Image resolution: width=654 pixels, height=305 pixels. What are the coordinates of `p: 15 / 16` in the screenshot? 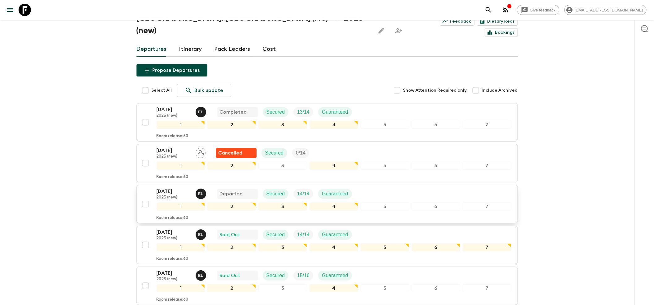 It's located at (303, 275).